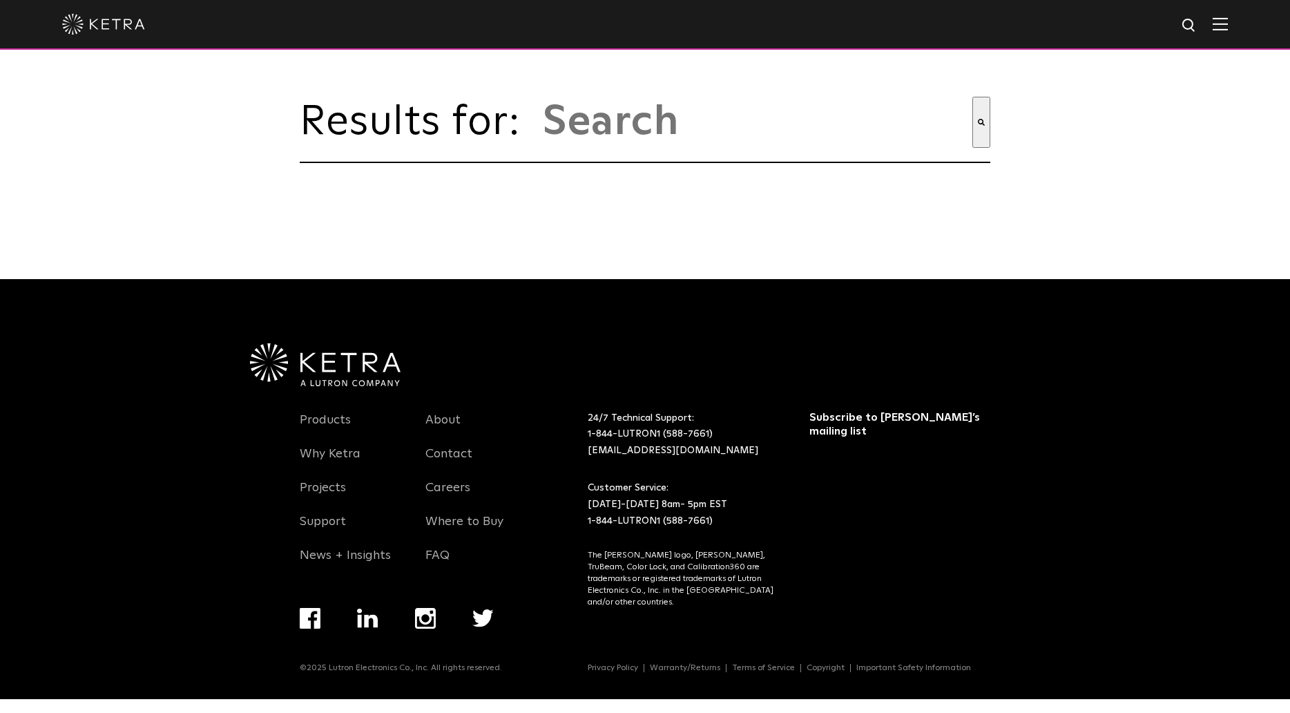  Describe the element at coordinates (757, 122) in the screenshot. I see `input: This is a search field with an auto-suggest feature attached.` at that location.